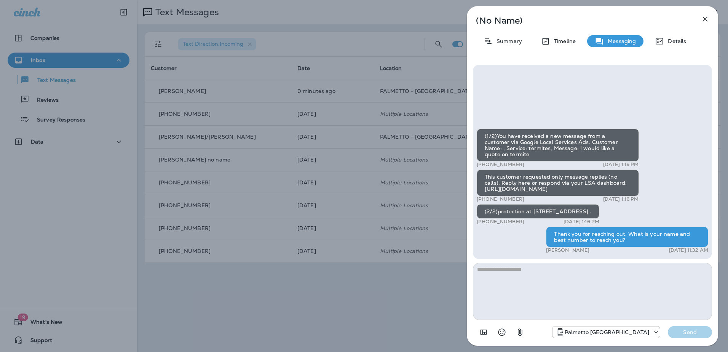 This screenshot has width=728, height=352. I want to click on div: Thank you for reaching out. What is your name and best number to reach you?, so click(627, 237).